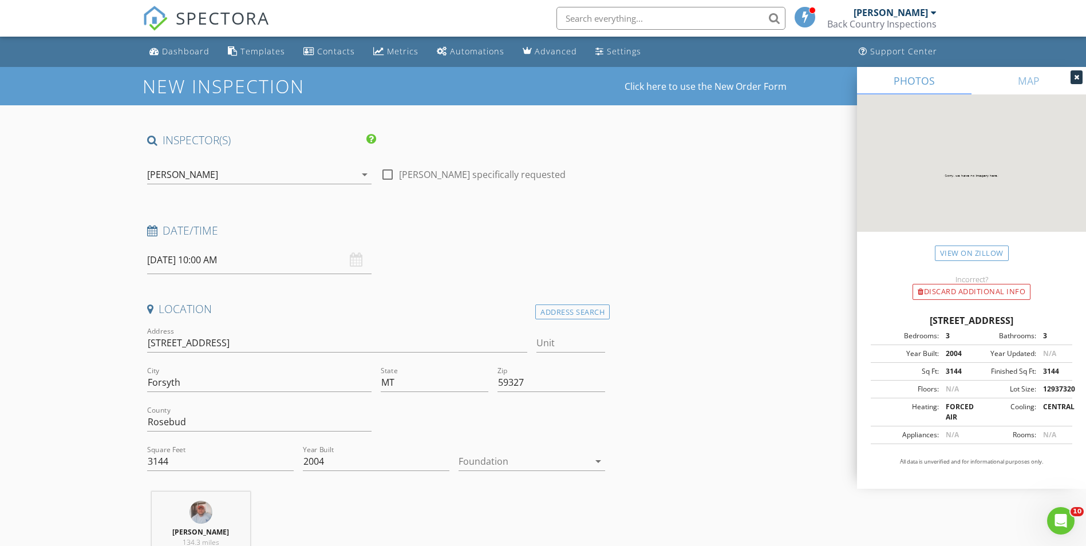  I want to click on span: SPECTORA, so click(223, 18).